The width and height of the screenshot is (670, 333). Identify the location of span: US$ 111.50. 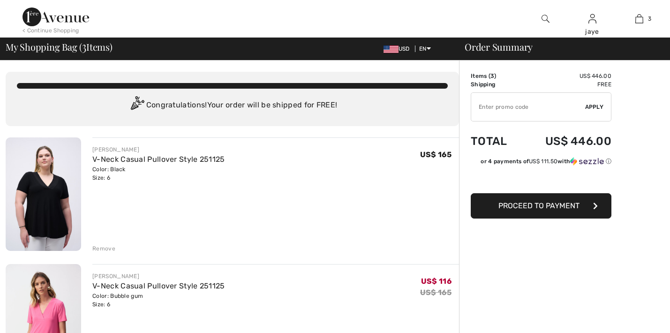
(543, 161).